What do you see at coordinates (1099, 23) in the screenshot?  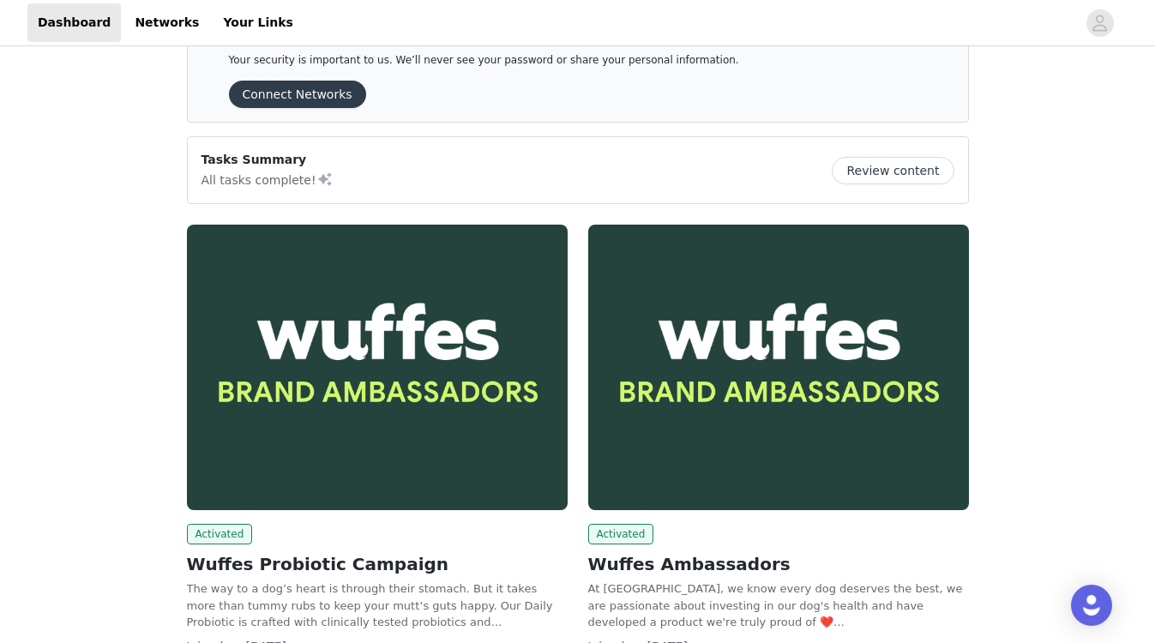 I see `div: avatar` at bounding box center [1099, 23].